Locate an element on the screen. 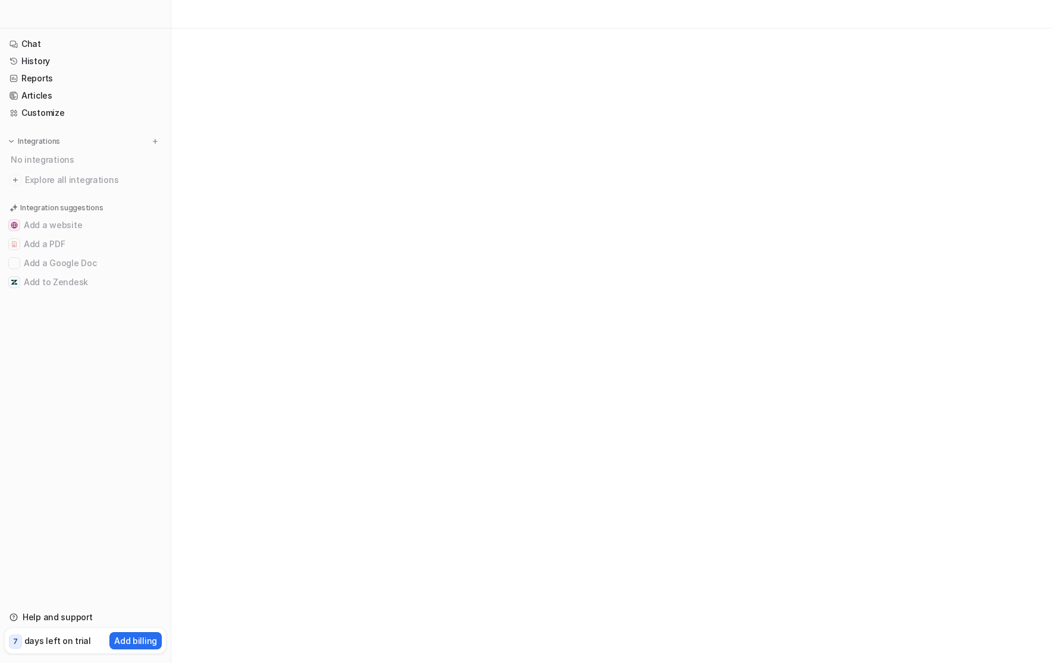  span: Explore all integrations is located at coordinates (93, 180).